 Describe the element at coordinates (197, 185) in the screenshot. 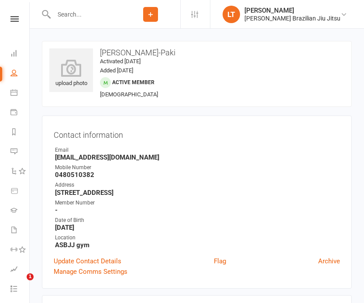

I see `div: Address` at that location.